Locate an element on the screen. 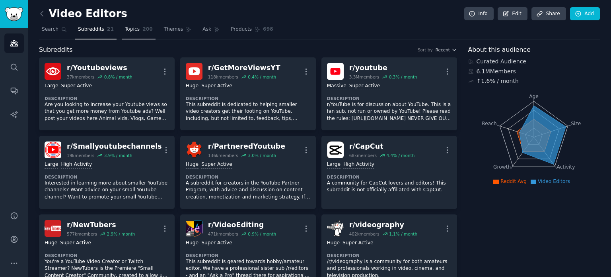 Image resolution: width=611 pixels, height=277 pixels. div: r/ NewTubers is located at coordinates (101, 224).